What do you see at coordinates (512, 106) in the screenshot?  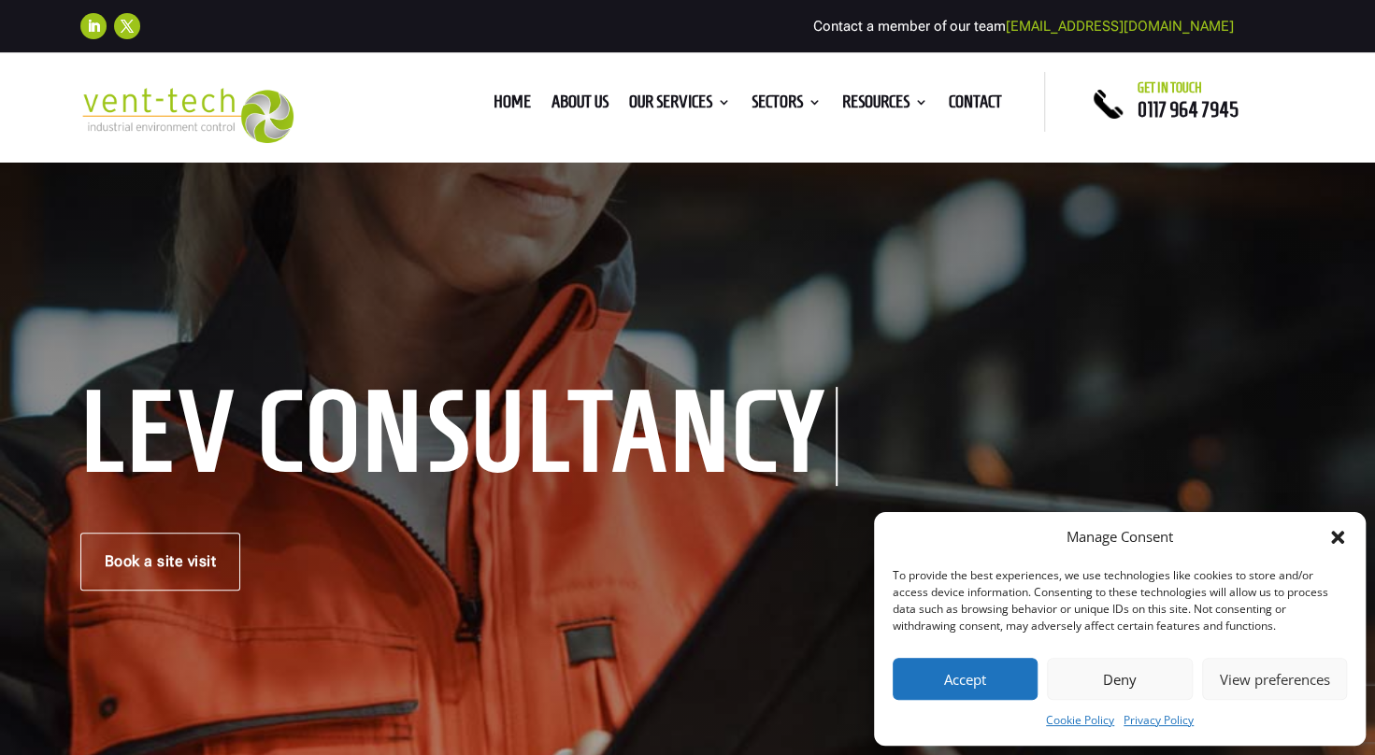 I see `a: Home` at bounding box center [512, 106].